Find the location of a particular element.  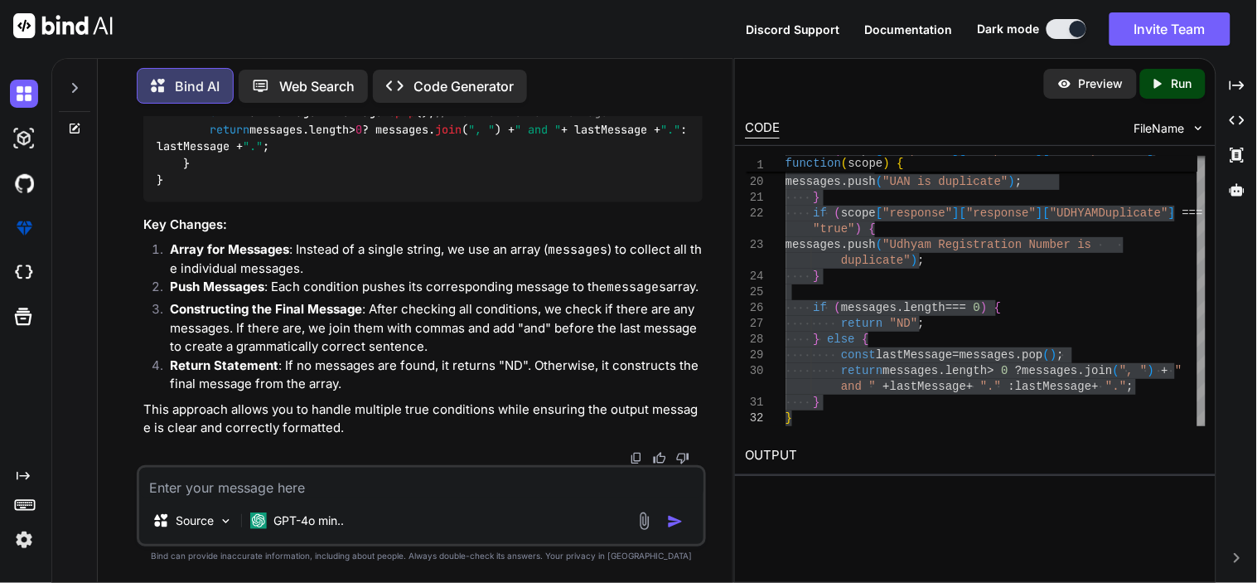

h2: OUTPUT is located at coordinates (976, 455).